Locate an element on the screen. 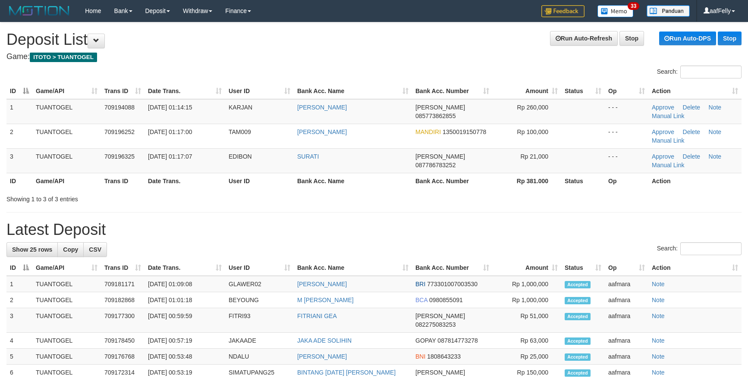  a: Stop is located at coordinates (729, 38).